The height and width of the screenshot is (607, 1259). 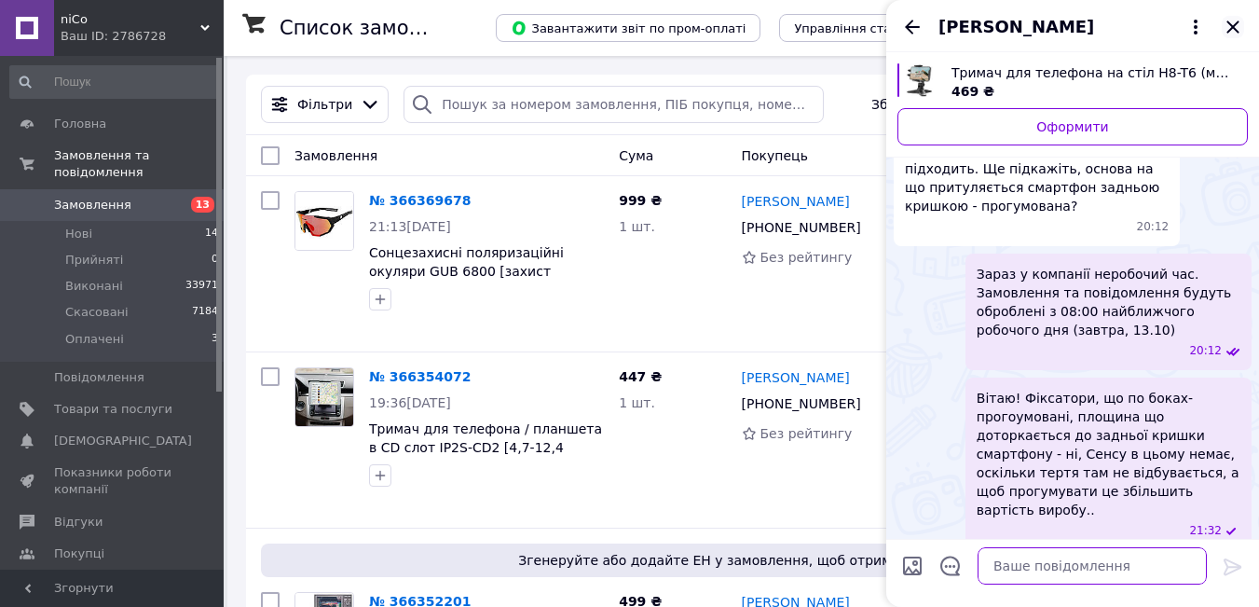 I want to click on span: 469 ₴, so click(x=973, y=91).